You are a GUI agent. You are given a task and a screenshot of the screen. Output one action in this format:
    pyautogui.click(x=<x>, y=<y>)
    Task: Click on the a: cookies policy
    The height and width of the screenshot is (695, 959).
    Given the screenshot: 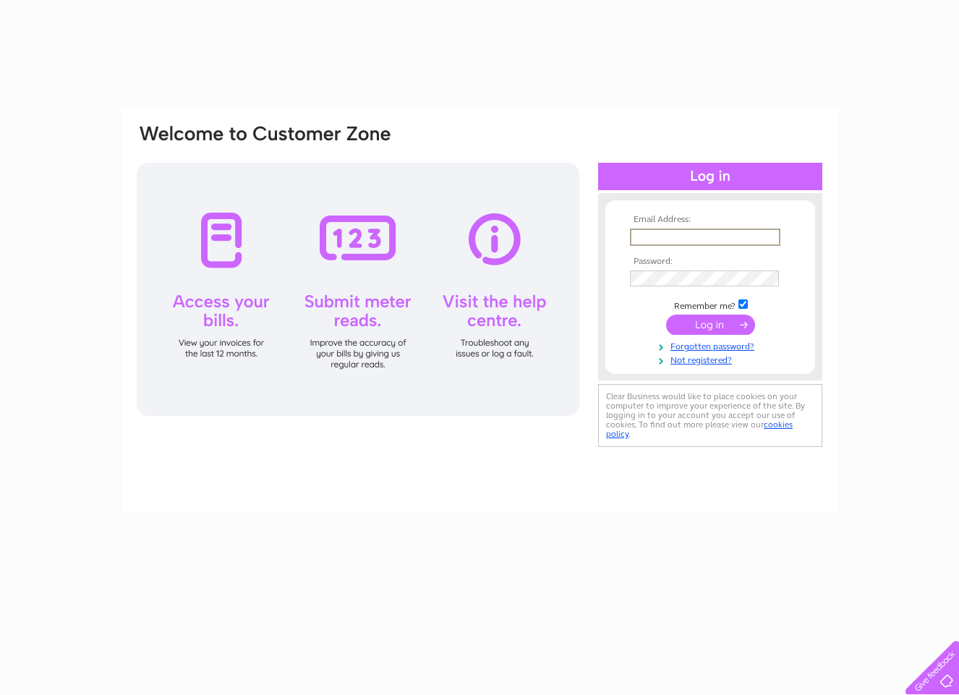 What is the action you would take?
    pyautogui.click(x=699, y=429)
    